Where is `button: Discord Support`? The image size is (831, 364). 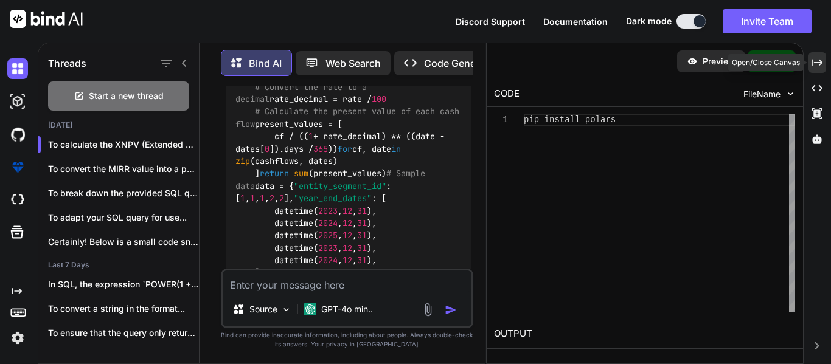 button: Discord Support is located at coordinates (490, 21).